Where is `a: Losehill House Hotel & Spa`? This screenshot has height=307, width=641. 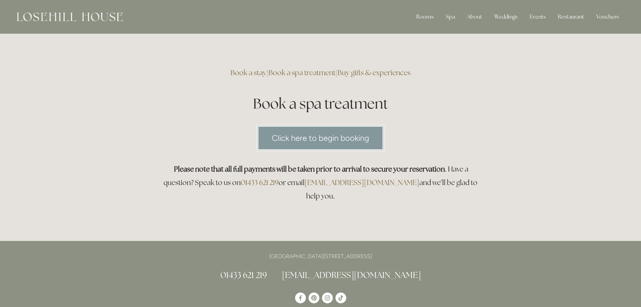 a: Losehill House Hotel & Spa is located at coordinates (300, 297).